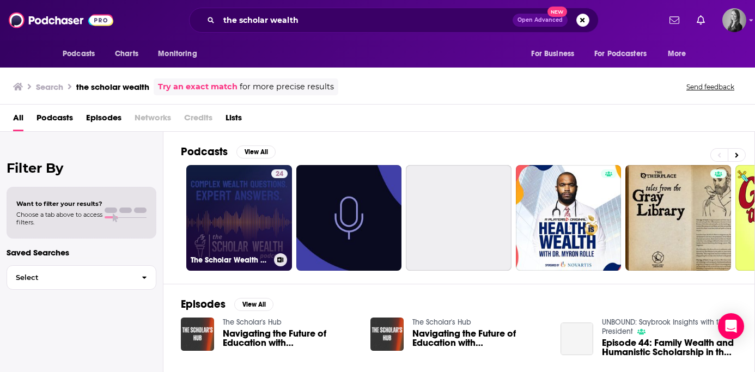 Image resolution: width=755 pixels, height=372 pixels. What do you see at coordinates (81, 252) in the screenshot?
I see `p: Saved Searches` at bounding box center [81, 252].